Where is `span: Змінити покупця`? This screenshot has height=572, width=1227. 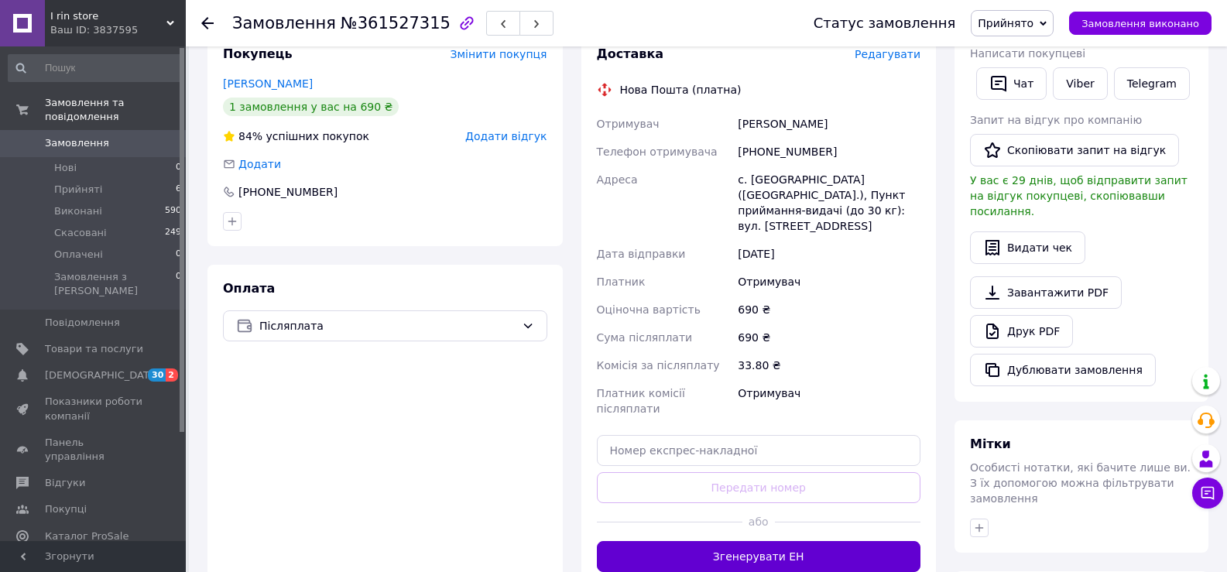
span: Змінити покупця is located at coordinates (499, 54).